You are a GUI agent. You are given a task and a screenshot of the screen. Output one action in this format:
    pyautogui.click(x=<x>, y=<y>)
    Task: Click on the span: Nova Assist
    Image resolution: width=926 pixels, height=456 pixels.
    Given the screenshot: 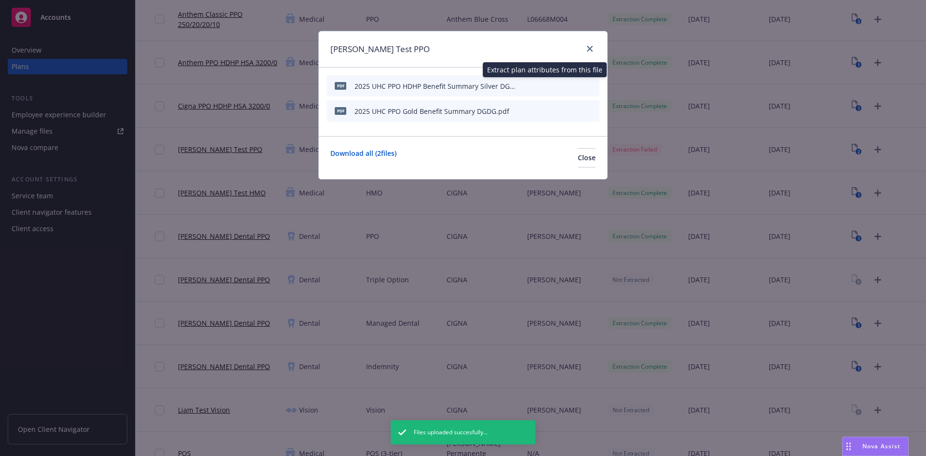 What is the action you would take?
    pyautogui.click(x=881, y=446)
    